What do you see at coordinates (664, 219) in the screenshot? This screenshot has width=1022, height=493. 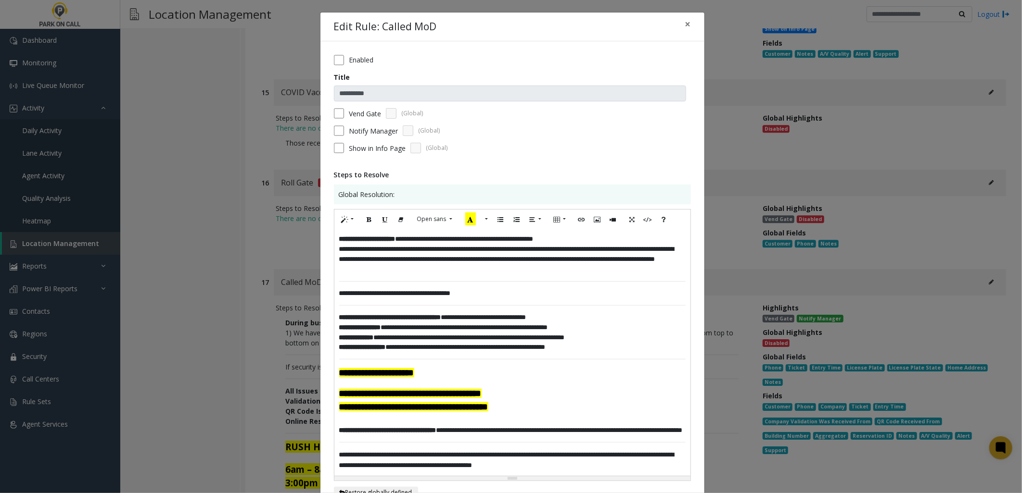 I see `button: Help` at bounding box center [664, 219].